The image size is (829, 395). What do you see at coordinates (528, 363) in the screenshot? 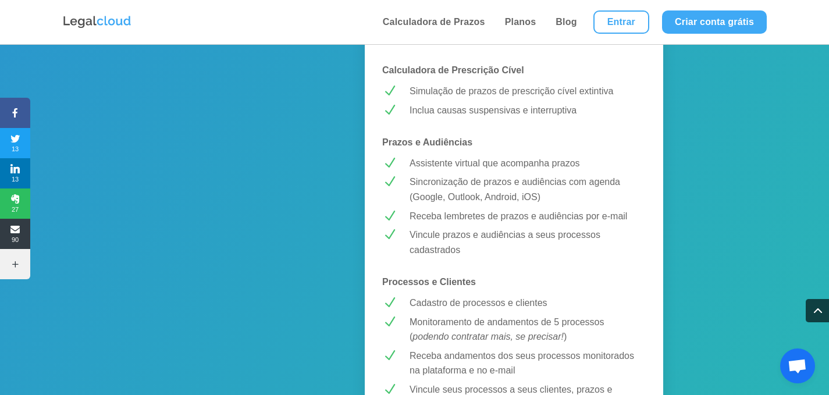
I see `p: Receba andamentos dos seus processos monitorados na plataforma e no e-mail` at bounding box center [528, 363].